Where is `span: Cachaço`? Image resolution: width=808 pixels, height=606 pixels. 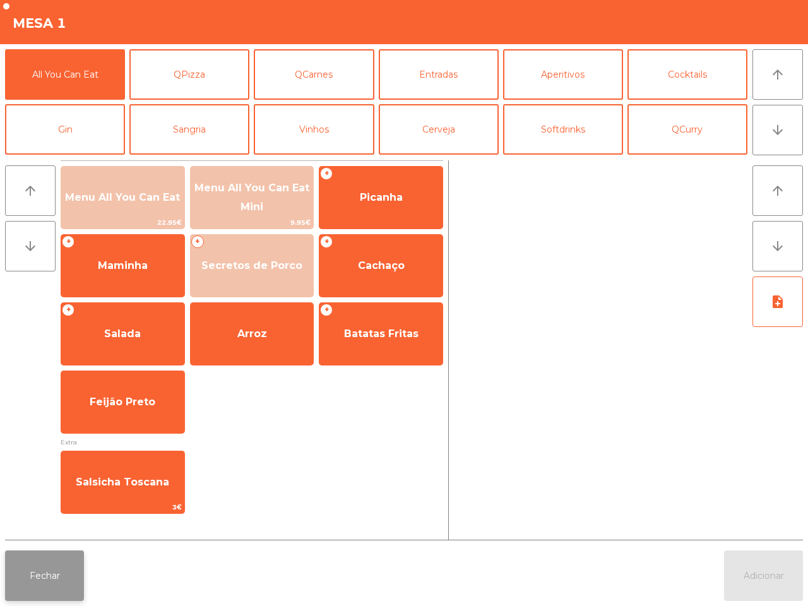
span: Cachaço is located at coordinates (381, 265).